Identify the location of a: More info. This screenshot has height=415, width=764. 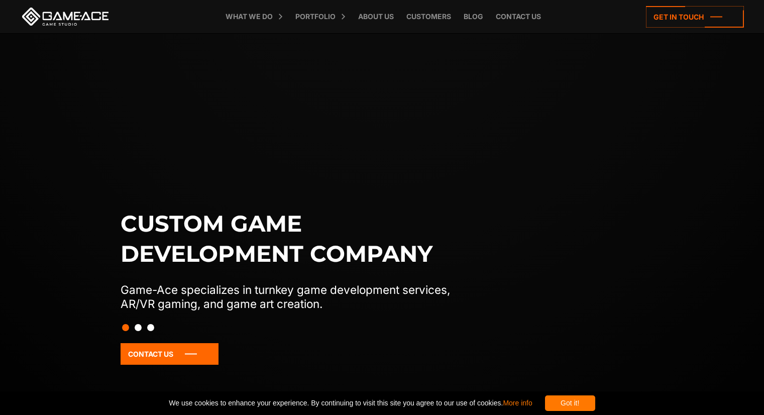
(517, 403).